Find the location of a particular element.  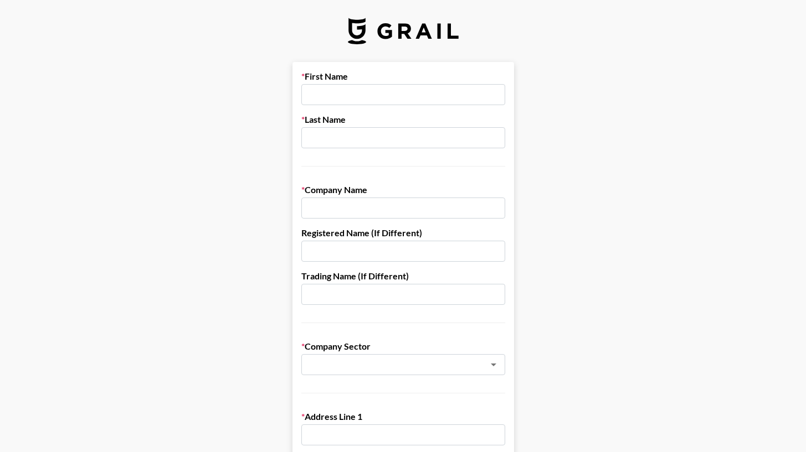

img: Grail Talent Logo is located at coordinates (403, 31).